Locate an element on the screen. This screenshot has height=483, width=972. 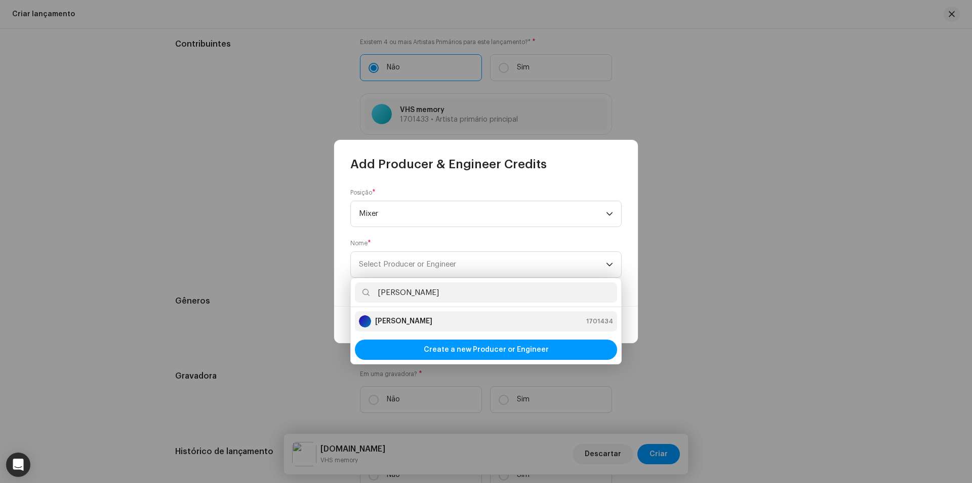
div: Open Intercom Messenger is located at coordinates (18, 464).